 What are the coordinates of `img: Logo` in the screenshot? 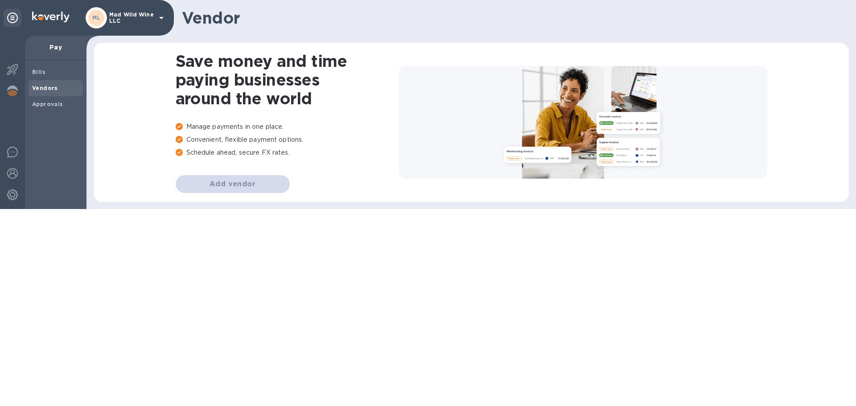 It's located at (51, 17).